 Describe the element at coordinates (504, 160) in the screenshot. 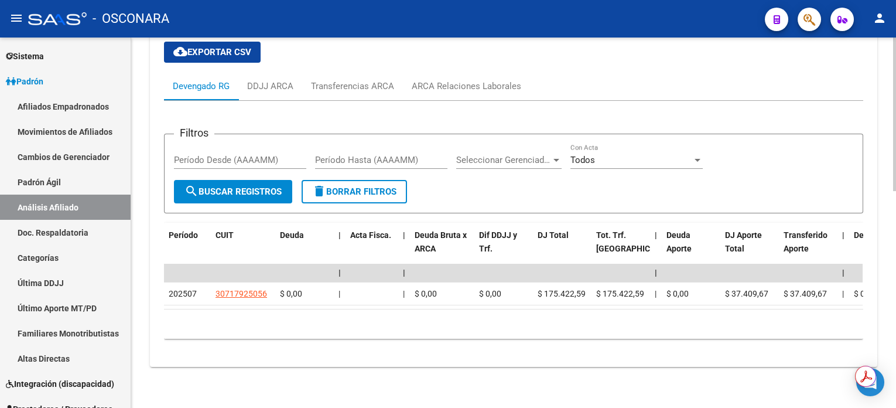

I see `span: Seleccionar Gerenciador` at that location.